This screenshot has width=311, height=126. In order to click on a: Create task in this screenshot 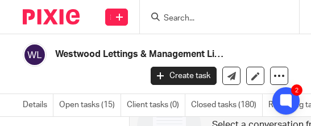, I will do `click(184, 76)`.